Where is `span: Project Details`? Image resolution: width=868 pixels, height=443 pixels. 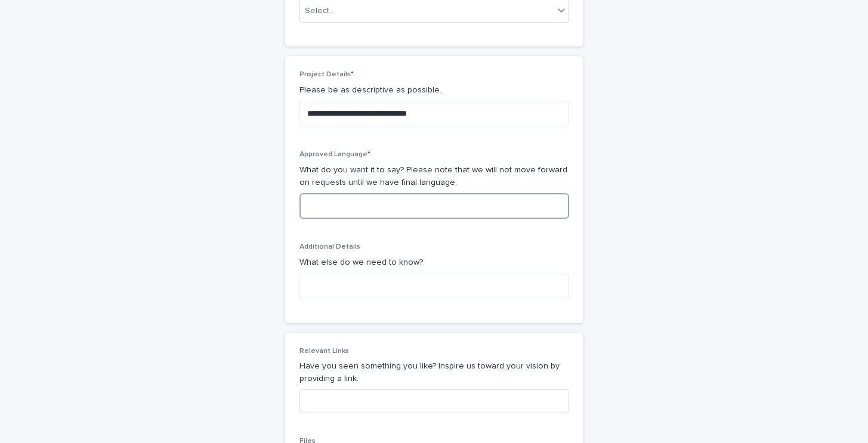
span: Project Details is located at coordinates (326, 75).